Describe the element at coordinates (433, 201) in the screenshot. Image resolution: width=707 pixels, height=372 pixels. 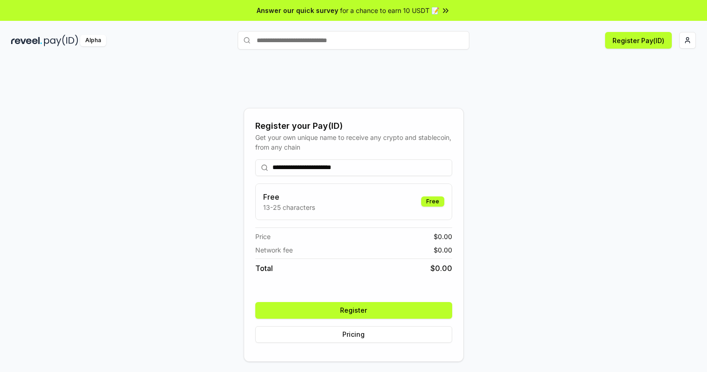
I see `div: Free` at that location.